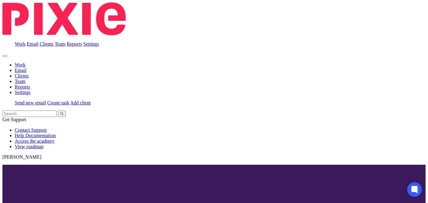 This screenshot has height=203, width=428. Describe the element at coordinates (35, 135) in the screenshot. I see `span: Help Documentation` at that location.